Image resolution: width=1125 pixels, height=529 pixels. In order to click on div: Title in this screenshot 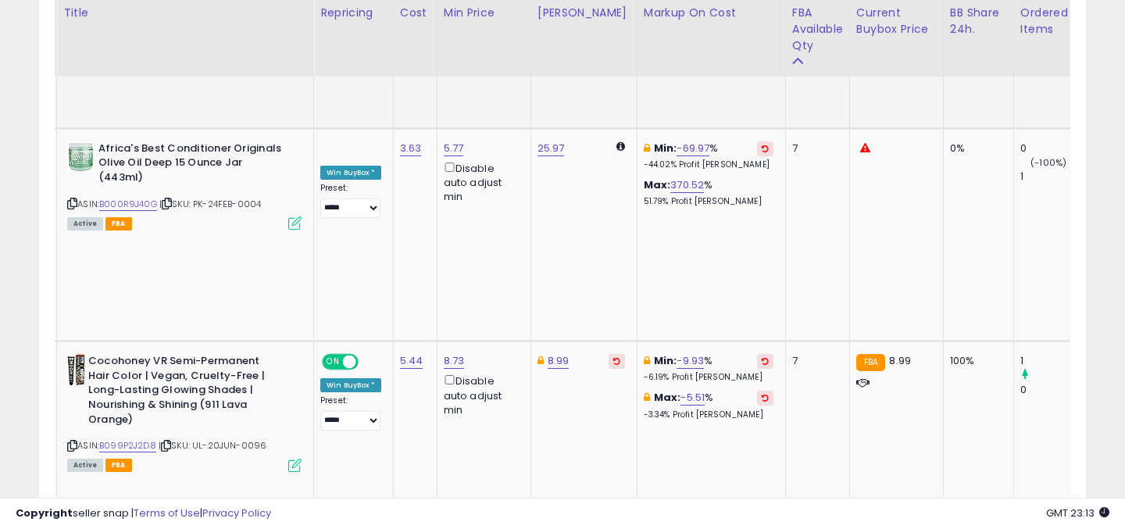, I will do `click(185, 12)`.